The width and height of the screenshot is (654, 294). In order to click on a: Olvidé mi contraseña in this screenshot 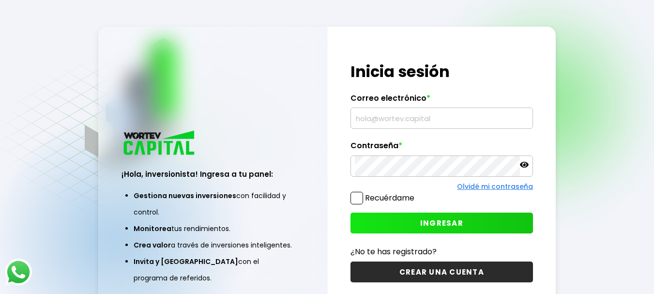, I will do `click(495, 186)`.